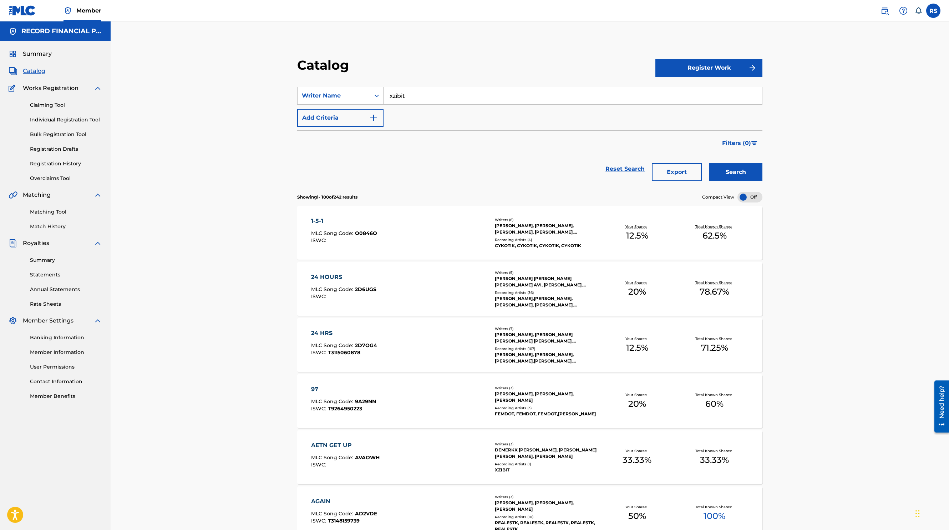 Image resolution: width=949 pixels, height=530 pixels. What do you see at coordinates (66, 396) in the screenshot?
I see `a: Member Benefits` at bounding box center [66, 396].